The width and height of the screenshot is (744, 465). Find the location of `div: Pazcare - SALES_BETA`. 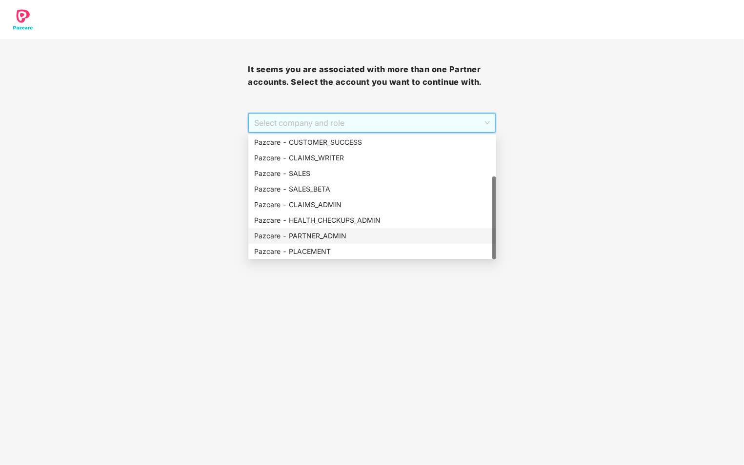

div: Pazcare - SALES_BETA is located at coordinates (372, 189).